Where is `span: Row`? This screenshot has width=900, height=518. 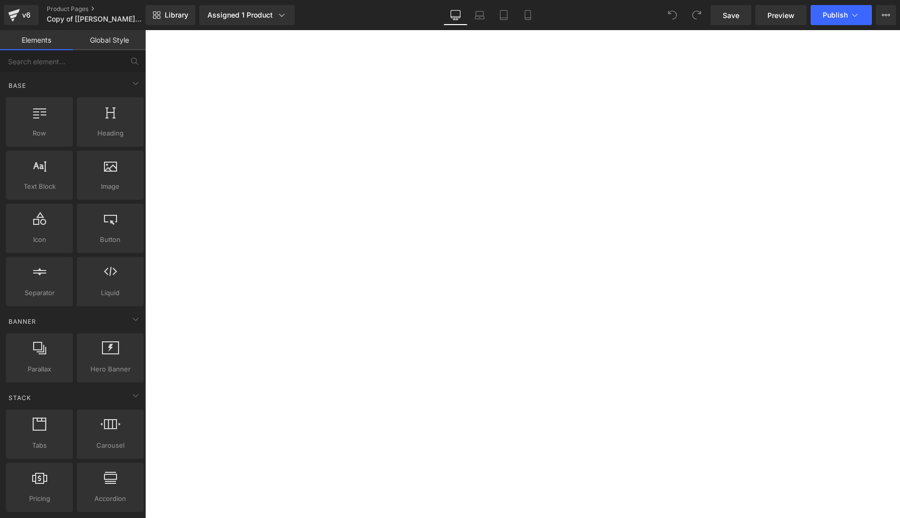
span: Row is located at coordinates (39, 133).